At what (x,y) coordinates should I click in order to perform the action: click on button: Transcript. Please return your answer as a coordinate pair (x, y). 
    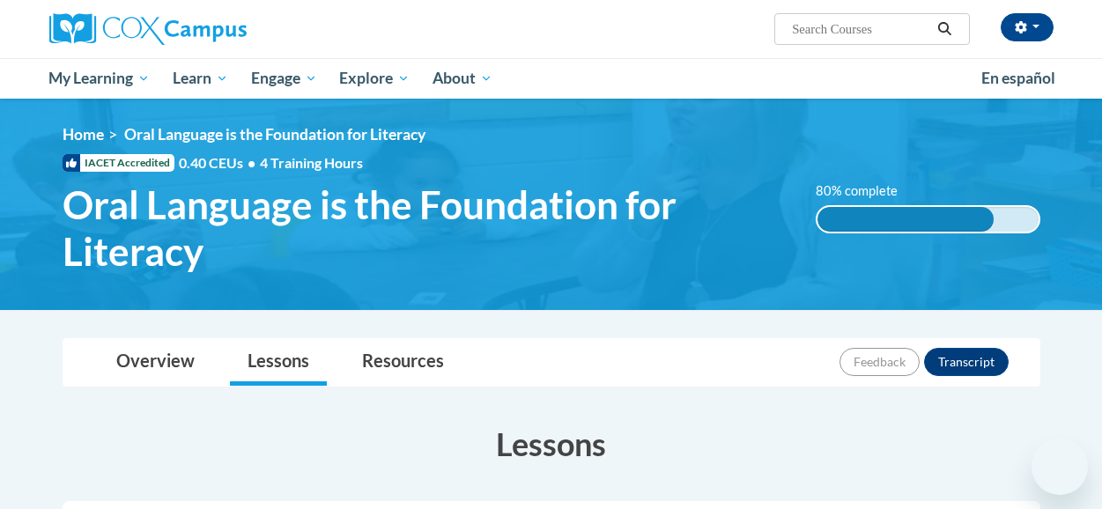
    Looking at the image, I should click on (966, 362).